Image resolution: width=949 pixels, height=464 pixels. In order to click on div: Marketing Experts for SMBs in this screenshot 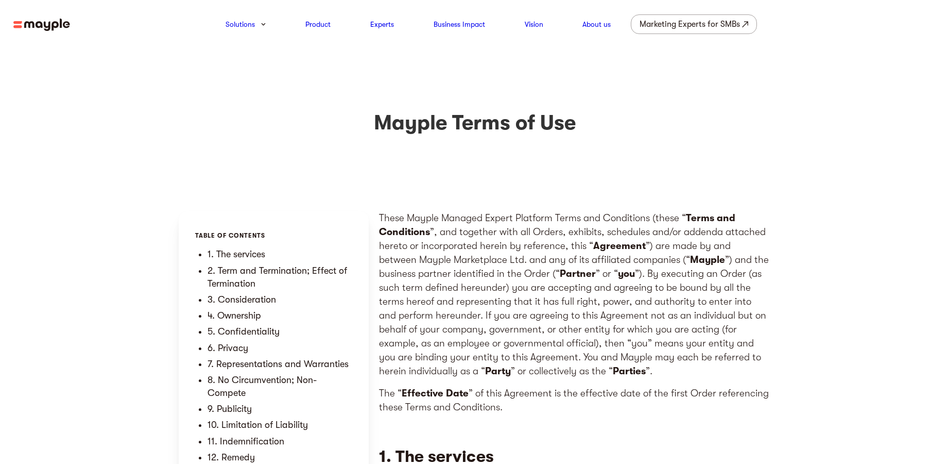, I will do `click(690, 24)`.